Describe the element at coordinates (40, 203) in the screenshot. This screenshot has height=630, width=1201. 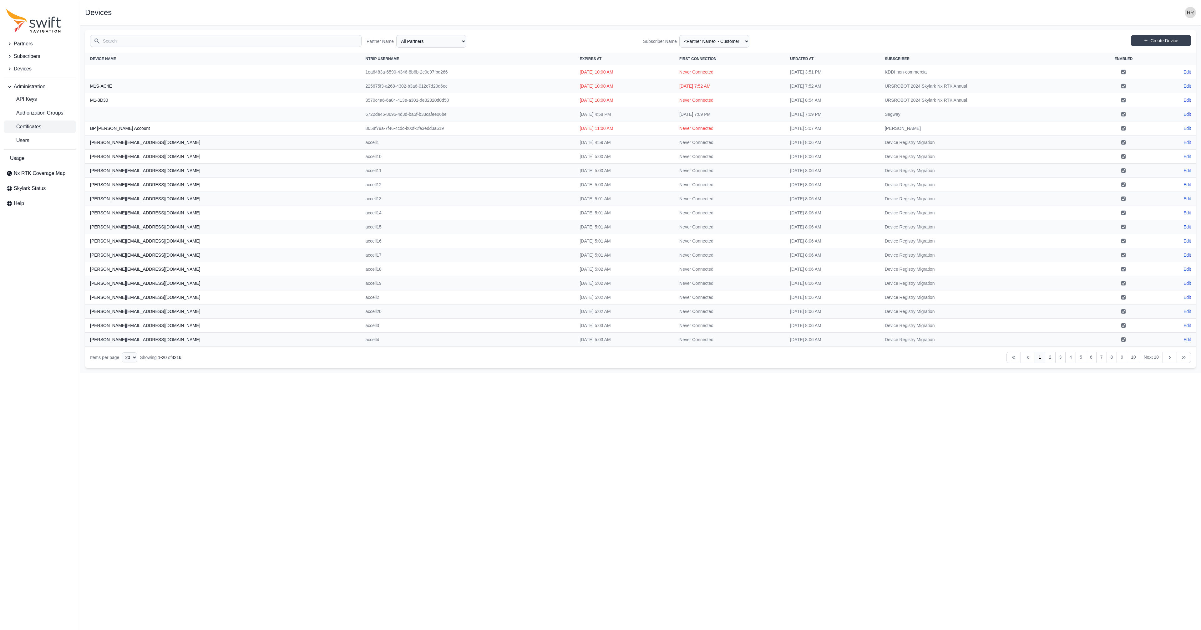
I see `a: Help` at that location.